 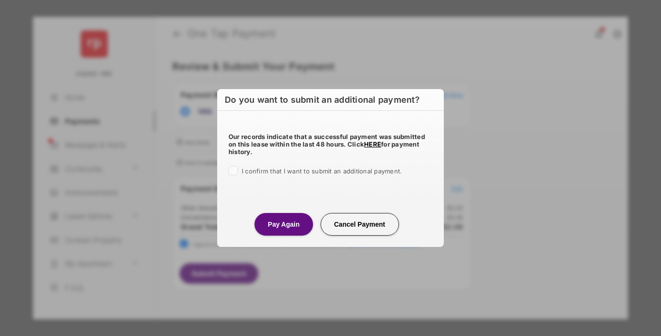 What do you see at coordinates (330, 100) in the screenshot?
I see `h2: Do you want to submit an additional payment?` at bounding box center [330, 100].